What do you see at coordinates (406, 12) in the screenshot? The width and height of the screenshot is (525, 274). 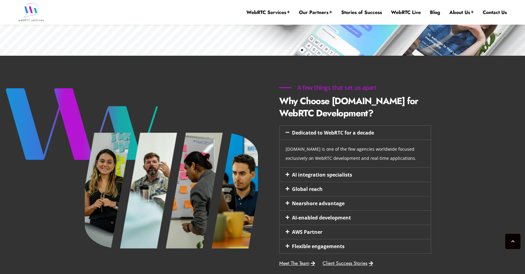 I see `a: WebRTC Live` at bounding box center [406, 12].